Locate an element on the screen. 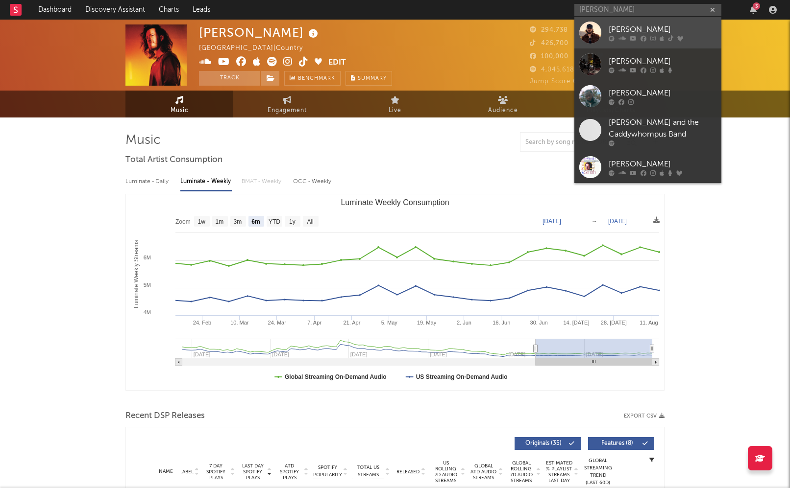  text: 1m is located at coordinates (219, 222).